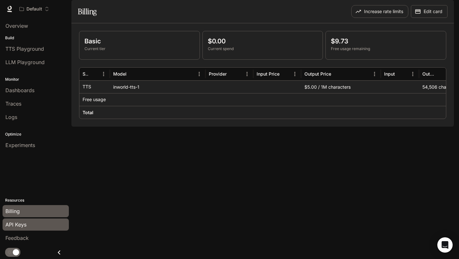 The height and width of the screenshot is (259, 459). What do you see at coordinates (438, 87) in the screenshot?
I see `div: 54,506 characters` at bounding box center [438, 87].